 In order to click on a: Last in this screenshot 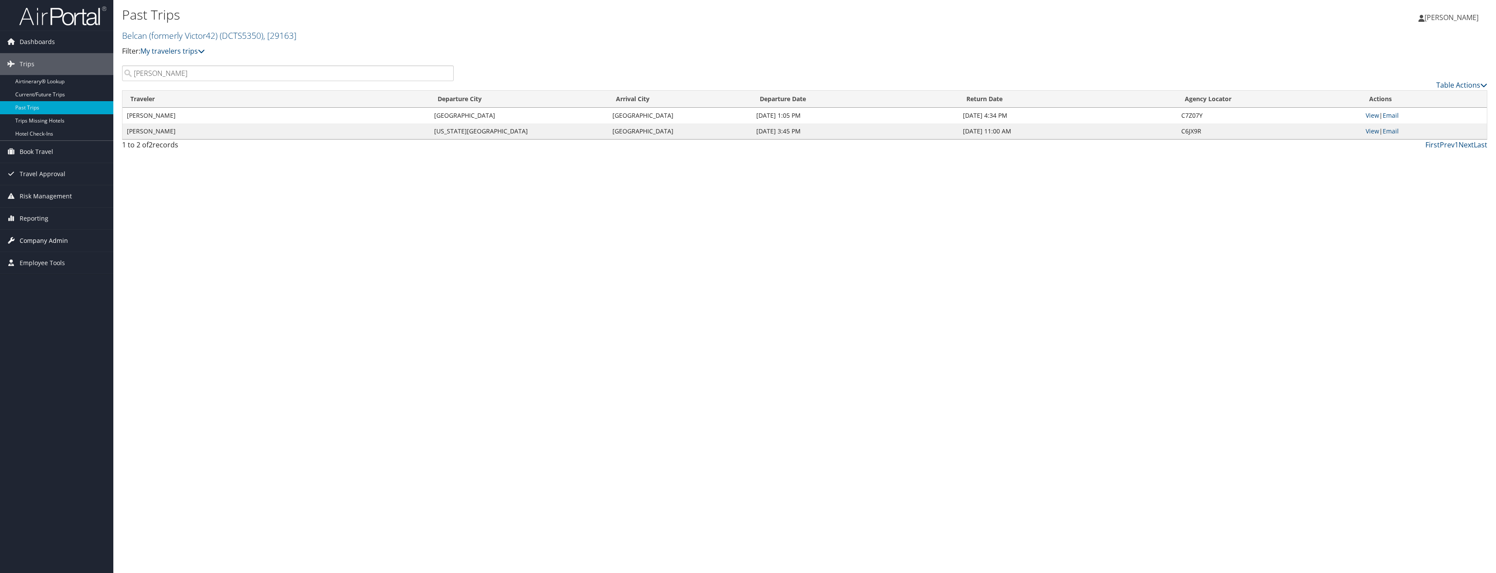, I will do `click(1480, 145)`.